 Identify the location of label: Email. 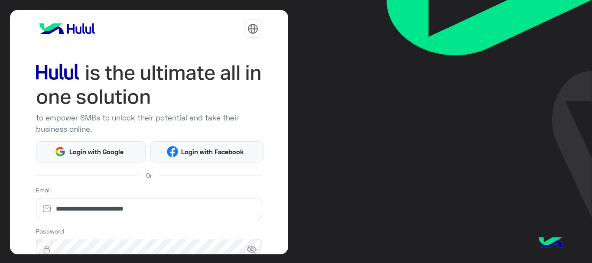
(43, 190).